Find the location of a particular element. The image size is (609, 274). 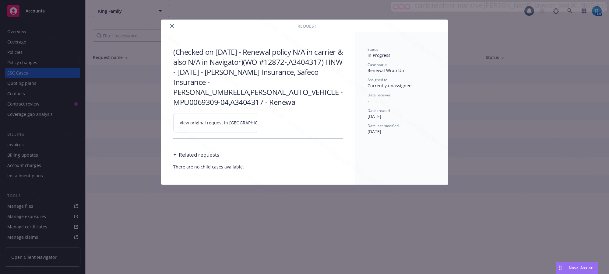

button: Nova Assist is located at coordinates (577, 268).